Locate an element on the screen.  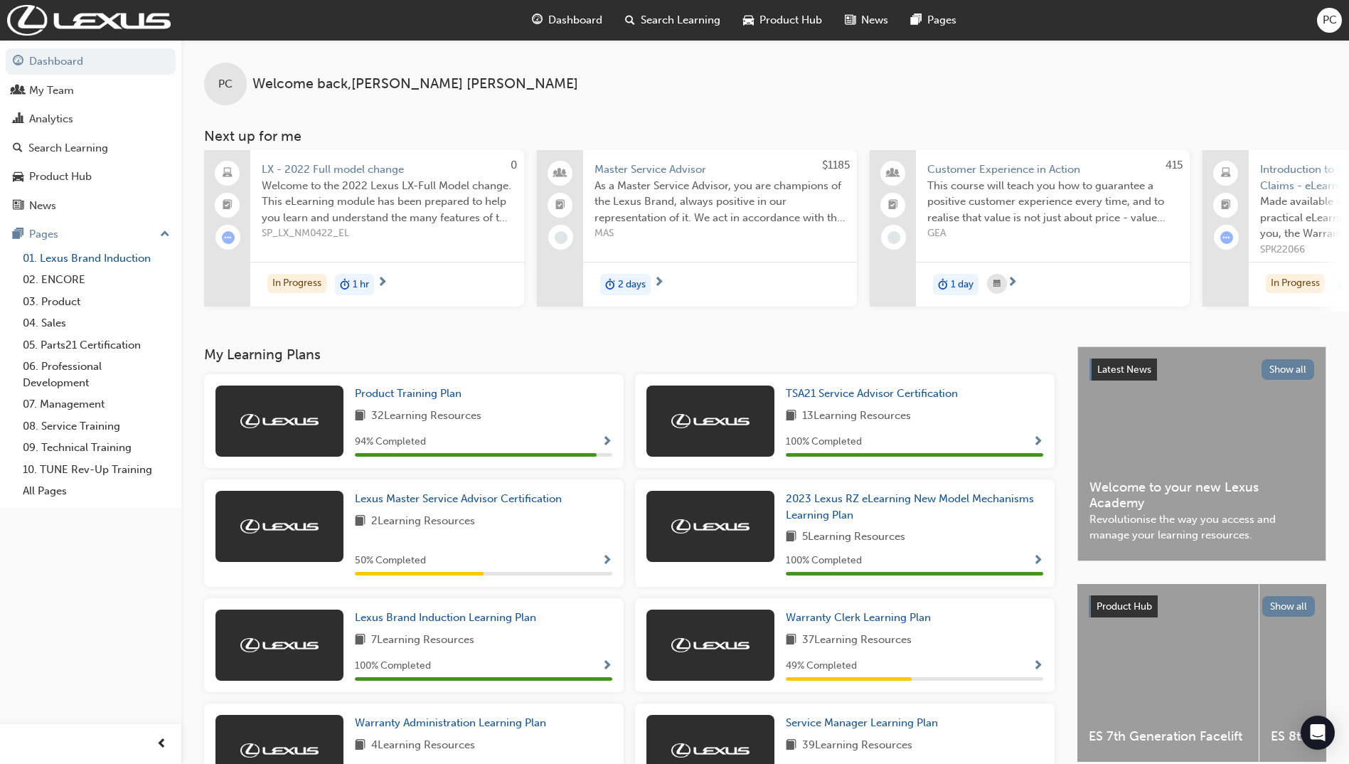
div: Open Intercom Messenger is located at coordinates (1318, 732).